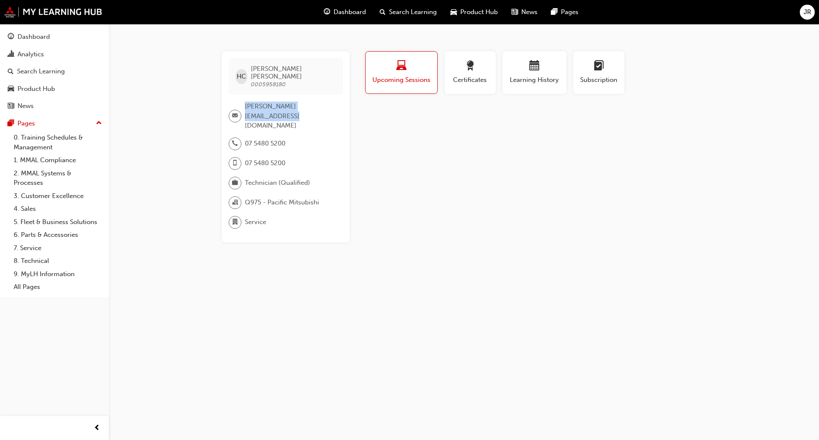 The width and height of the screenshot is (819, 440). What do you see at coordinates (97, 428) in the screenshot?
I see `span: prev-icon` at bounding box center [97, 428].